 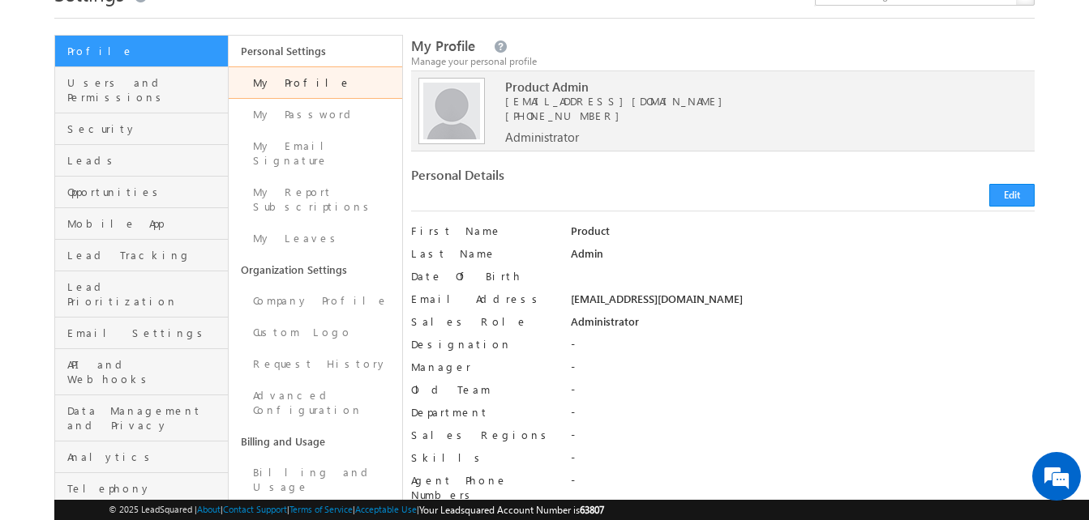 What do you see at coordinates (145, 224) in the screenshot?
I see `span: Mobile App` at bounding box center [145, 224].